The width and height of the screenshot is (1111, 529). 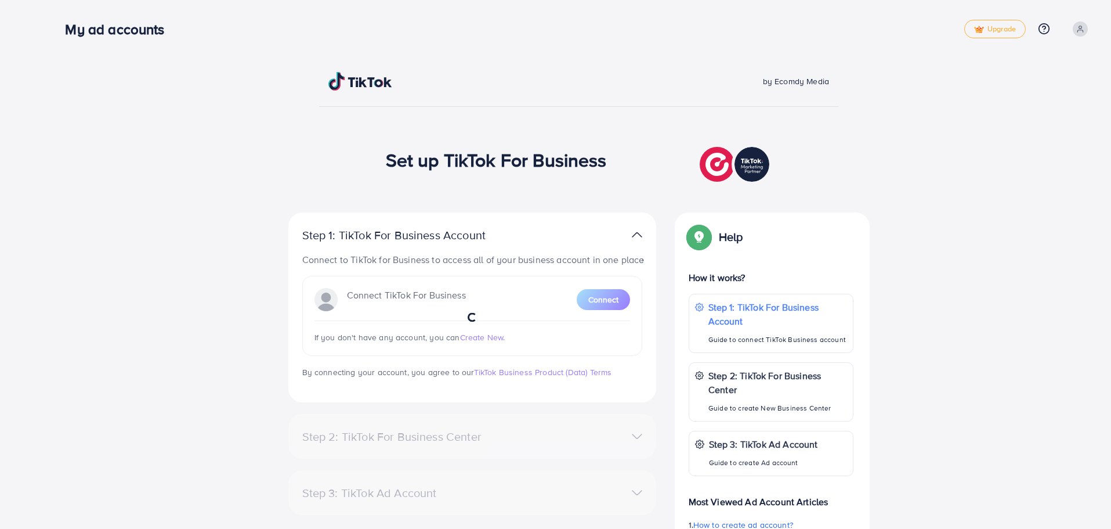 I want to click on h3: My ad accounts, so click(x=119, y=29).